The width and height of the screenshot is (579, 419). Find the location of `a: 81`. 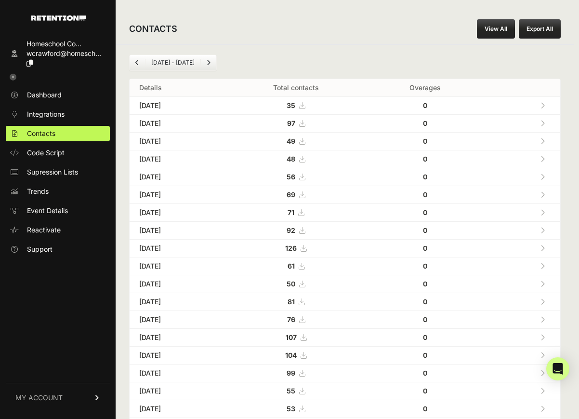

a: 81 is located at coordinates (296, 301).